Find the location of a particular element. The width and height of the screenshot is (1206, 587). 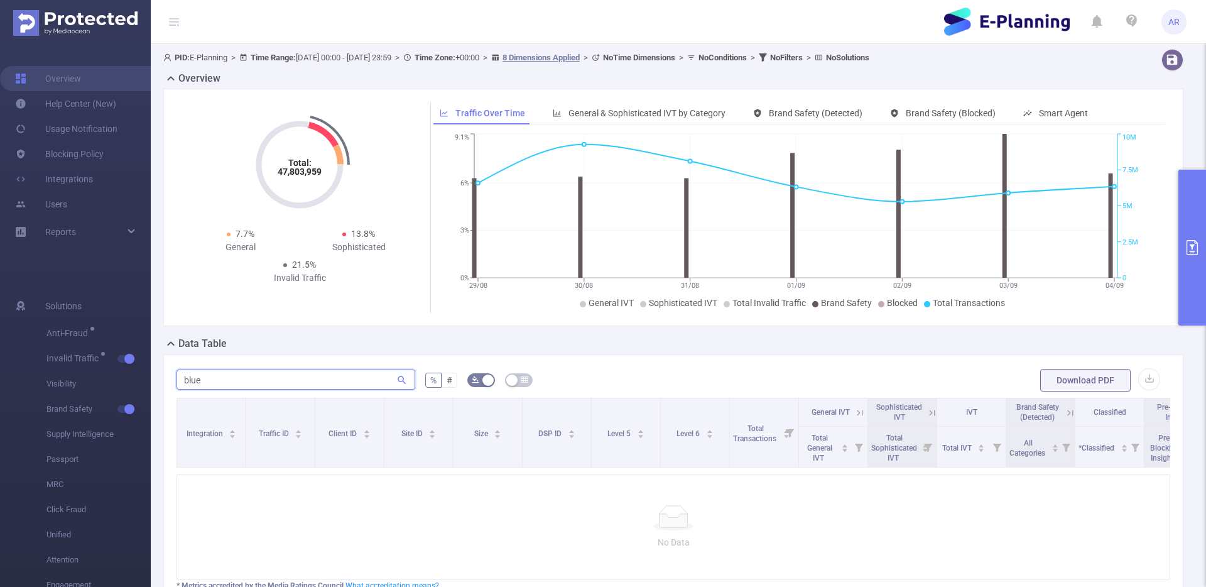

input: Search... is located at coordinates (296, 379).